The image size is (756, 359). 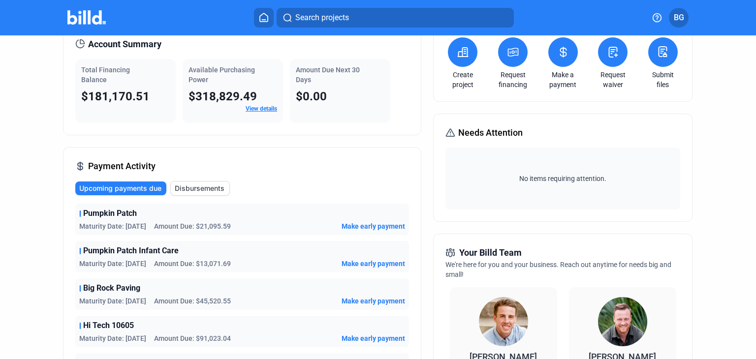 What do you see at coordinates (395, 18) in the screenshot?
I see `button: Search projects` at bounding box center [395, 18].